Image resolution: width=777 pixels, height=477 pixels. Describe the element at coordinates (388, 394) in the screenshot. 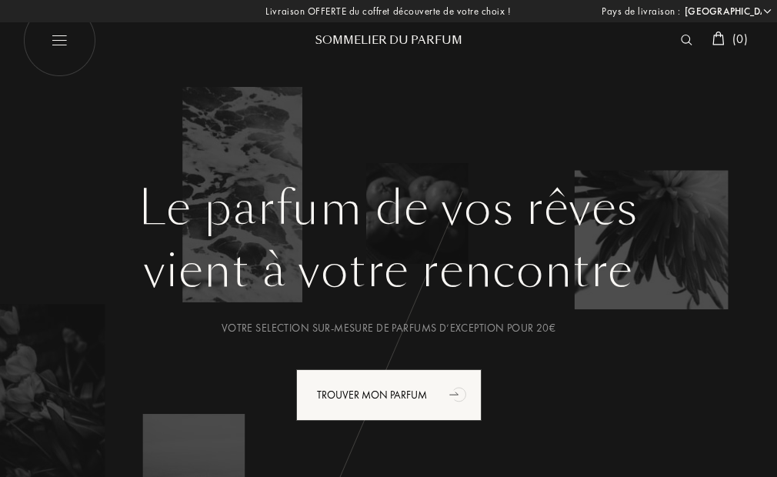

I see `a: Trouver mon parfumanimation` at that location.